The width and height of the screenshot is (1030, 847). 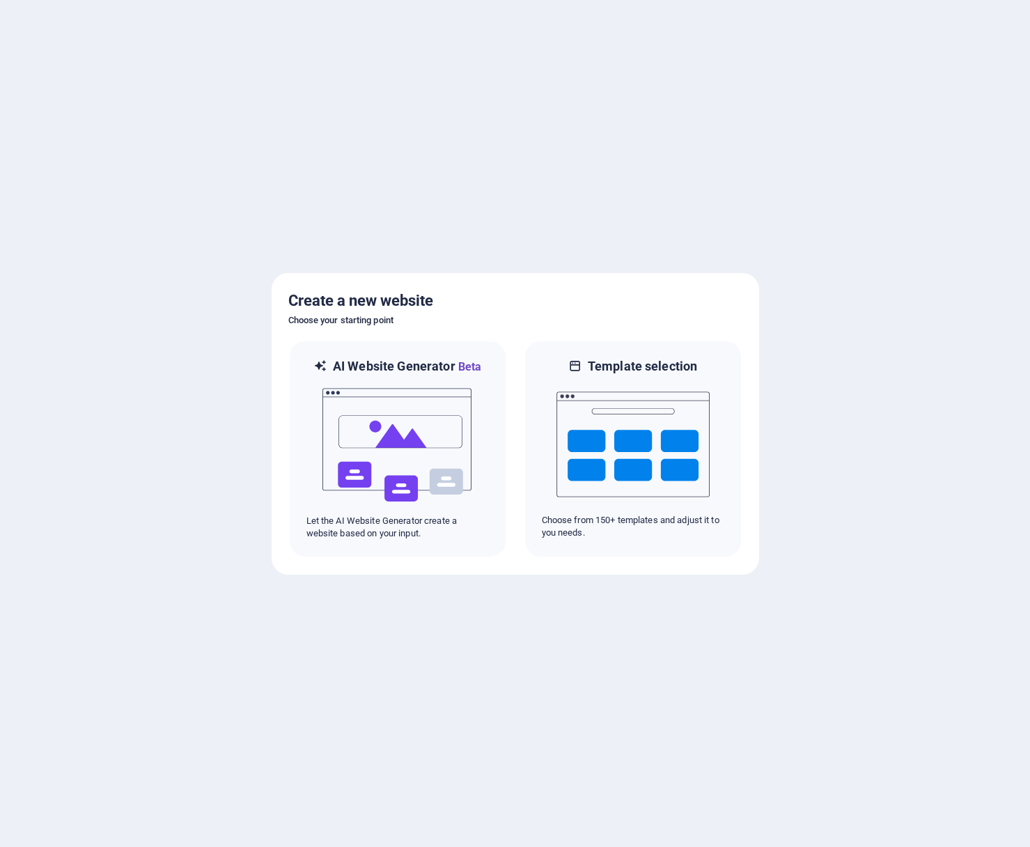 I want to click on span: Beta, so click(x=469, y=366).